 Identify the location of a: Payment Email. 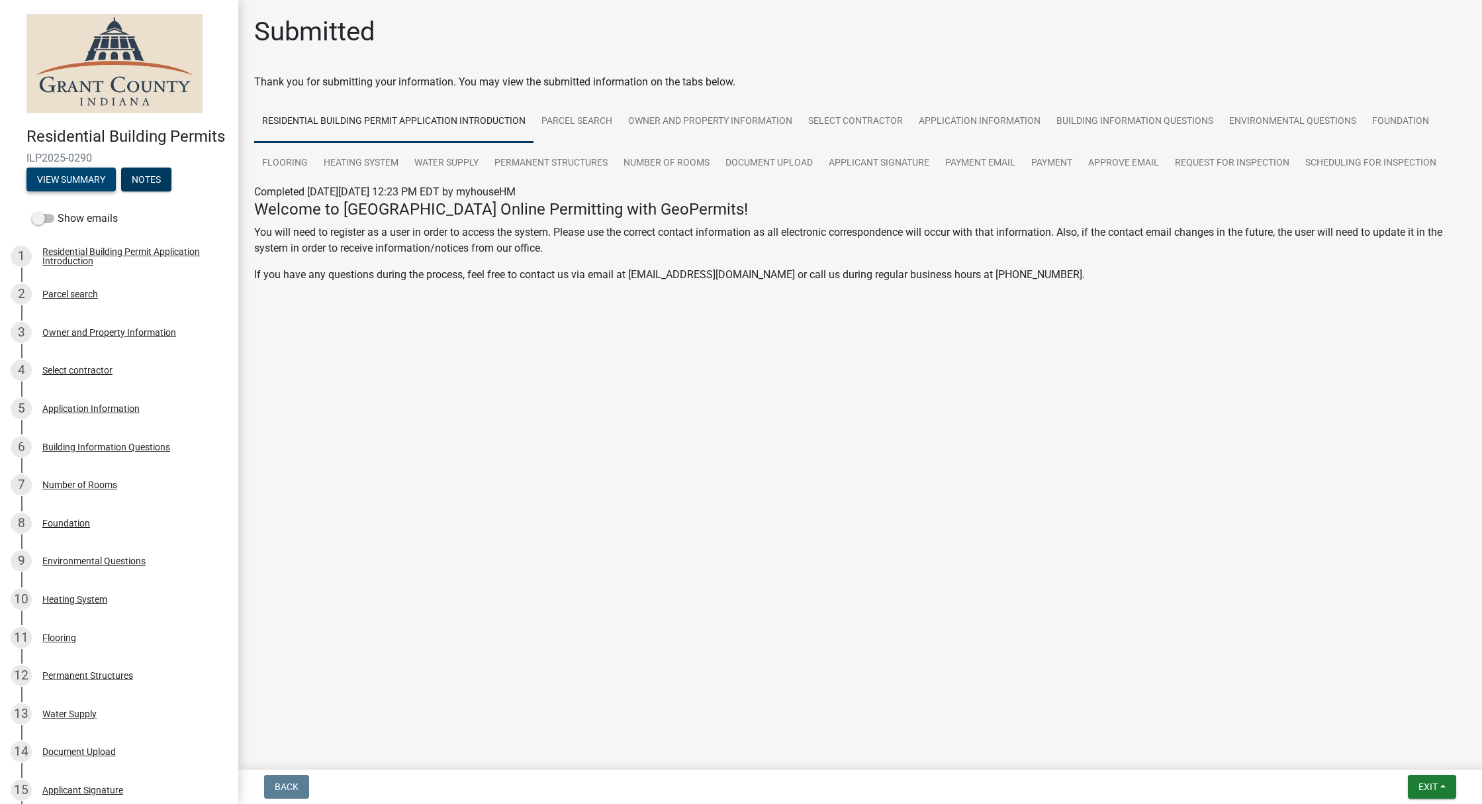
(981, 164).